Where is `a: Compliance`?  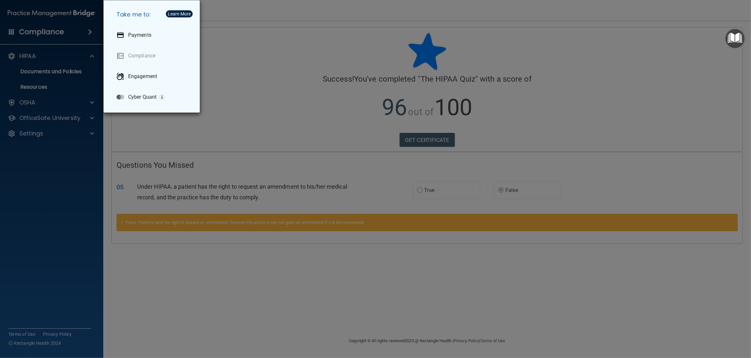 a: Compliance is located at coordinates (153, 56).